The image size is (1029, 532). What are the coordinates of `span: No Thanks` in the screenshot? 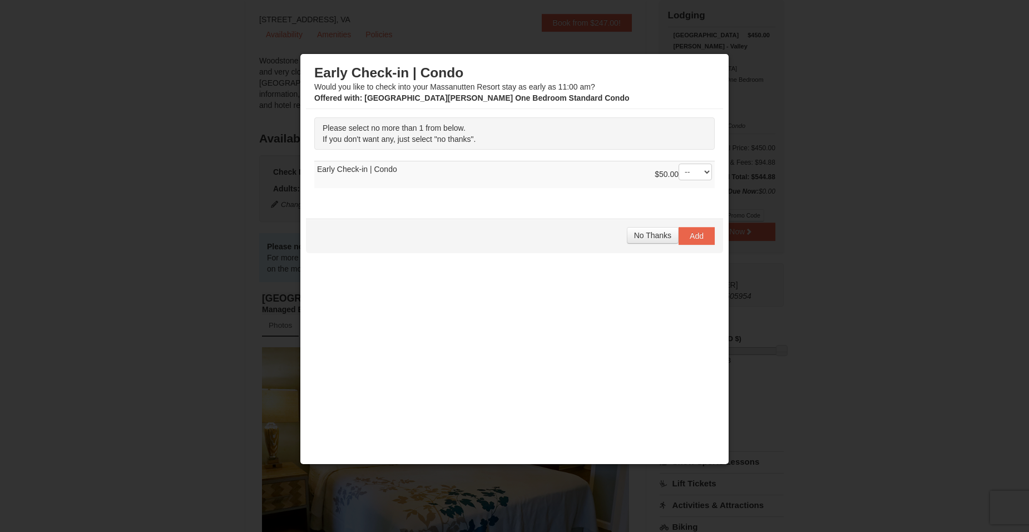 It's located at (653, 235).